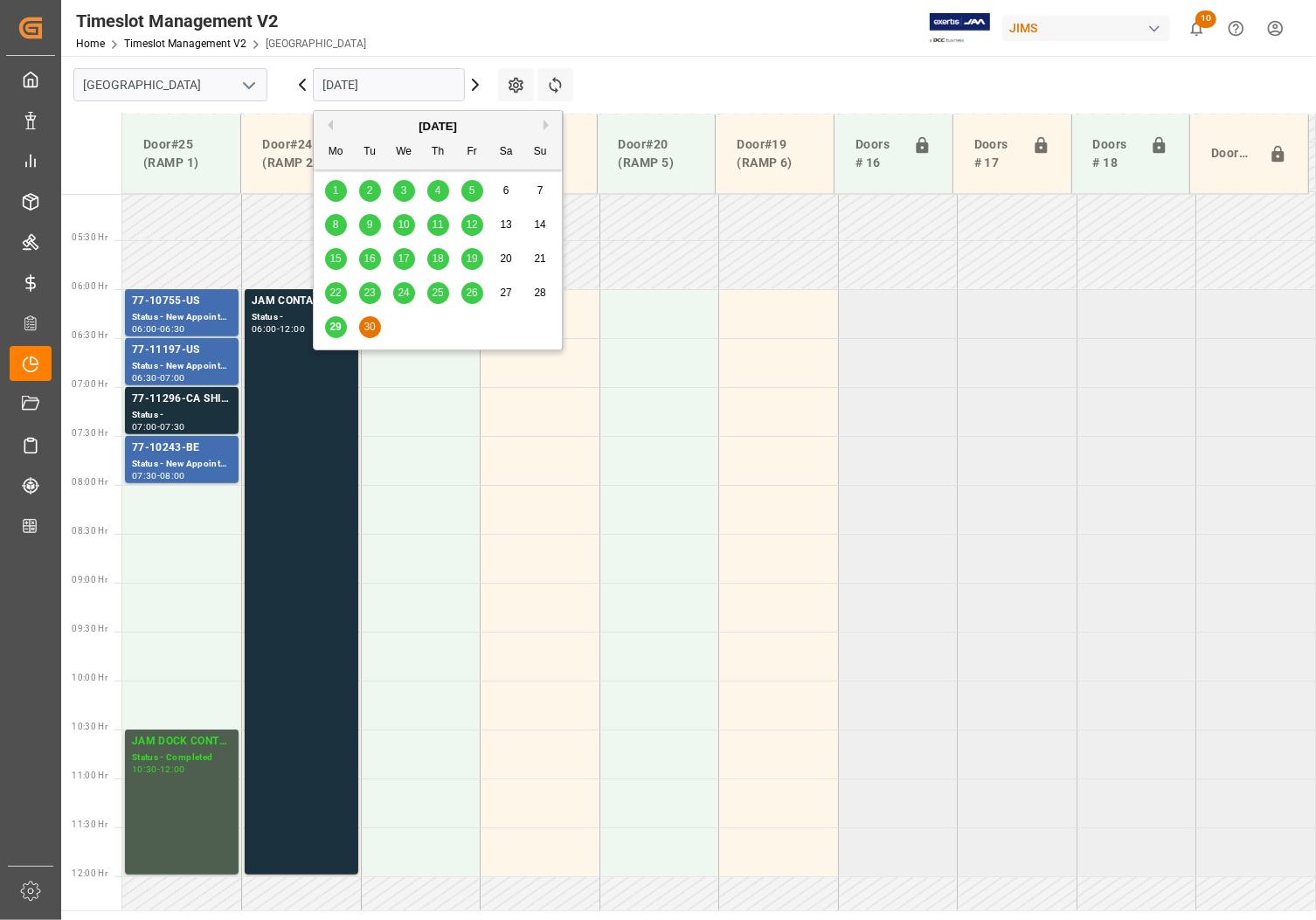 This screenshot has height=920, width=1316. I want to click on img: Exertis%20JAM%20-%20Email%20Logo.jpg_1722504956.jpg, so click(960, 28).